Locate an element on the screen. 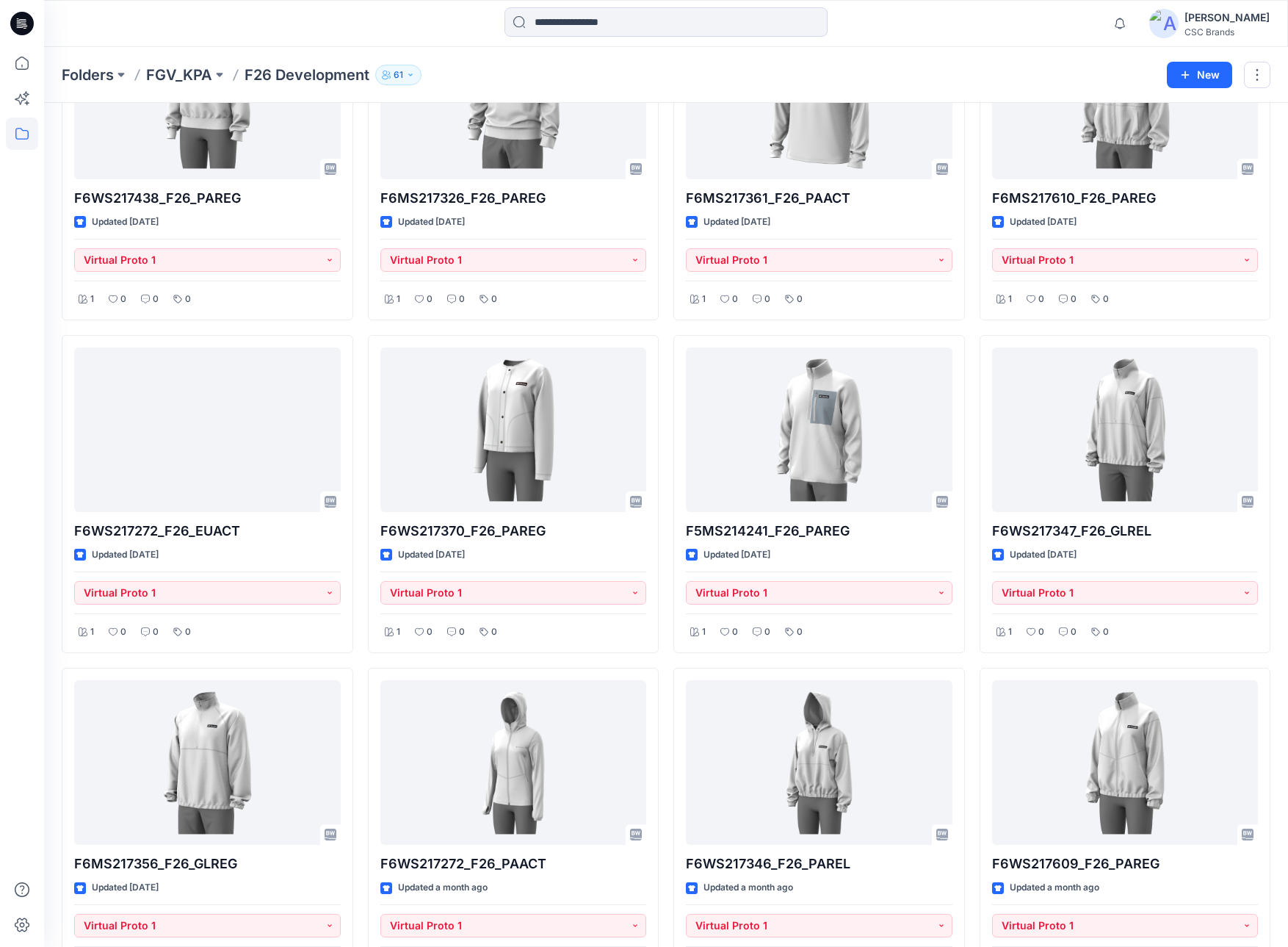  a: F6WS217272_F26_PAACT is located at coordinates (513, 762).